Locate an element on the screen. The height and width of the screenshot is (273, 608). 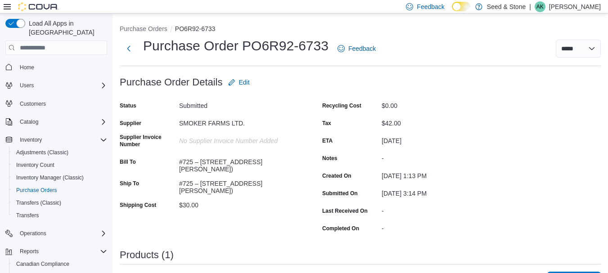
img: Cova is located at coordinates (38, 7).